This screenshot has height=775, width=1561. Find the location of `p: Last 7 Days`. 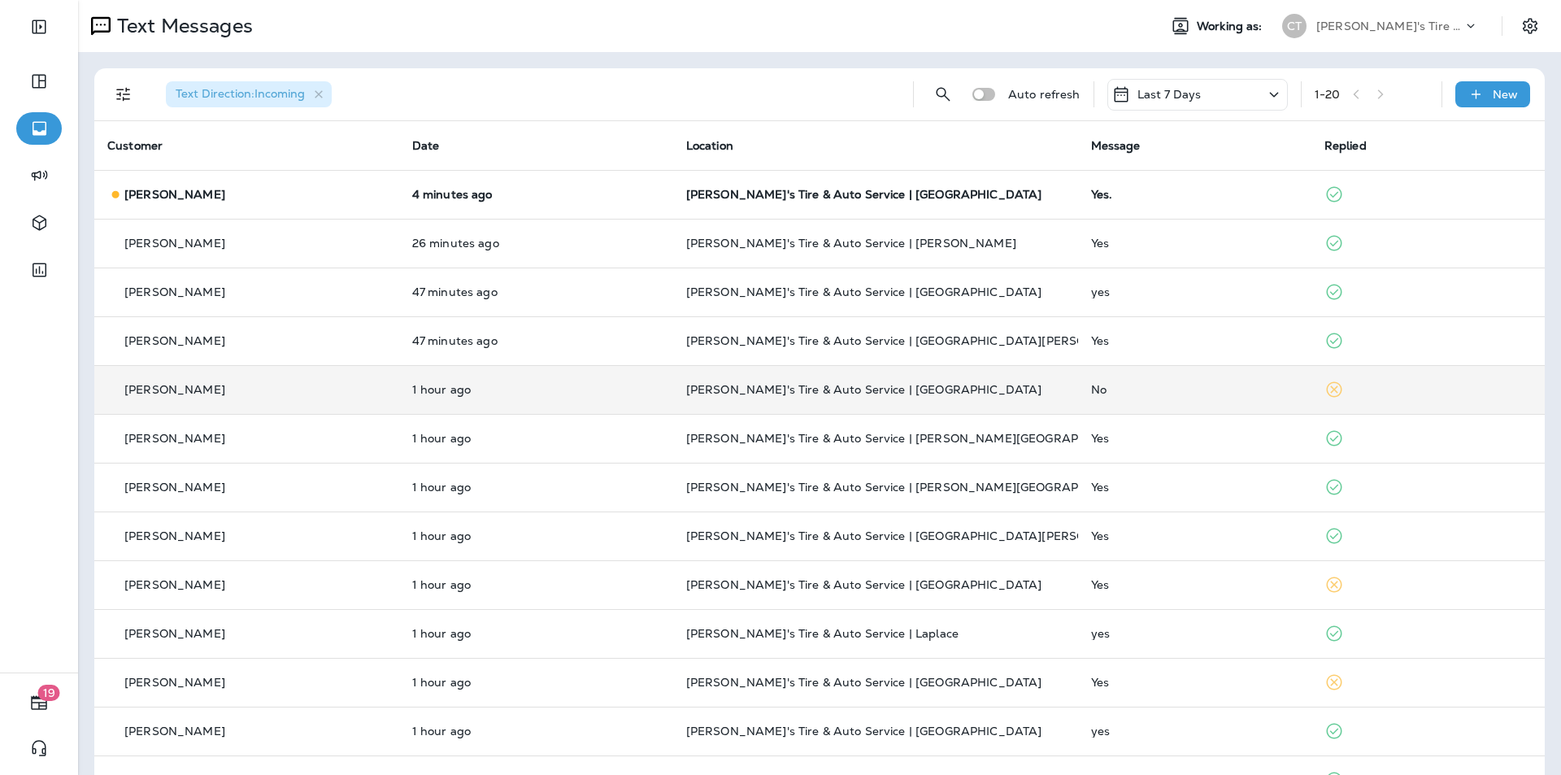

p: Last 7 Days is located at coordinates (1169, 94).